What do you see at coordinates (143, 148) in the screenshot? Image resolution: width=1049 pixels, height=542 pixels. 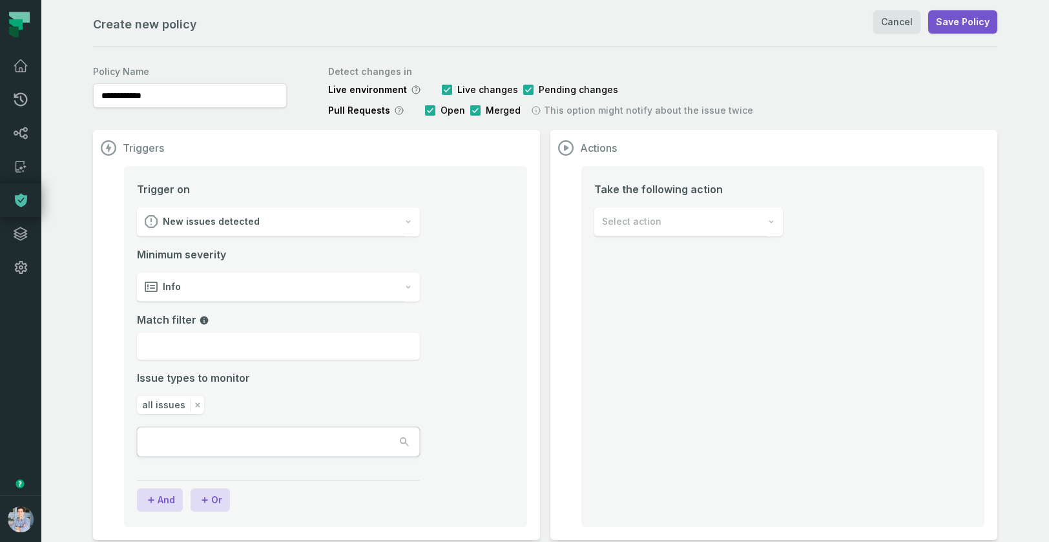 I see `h1: Triggers` at bounding box center [143, 148].